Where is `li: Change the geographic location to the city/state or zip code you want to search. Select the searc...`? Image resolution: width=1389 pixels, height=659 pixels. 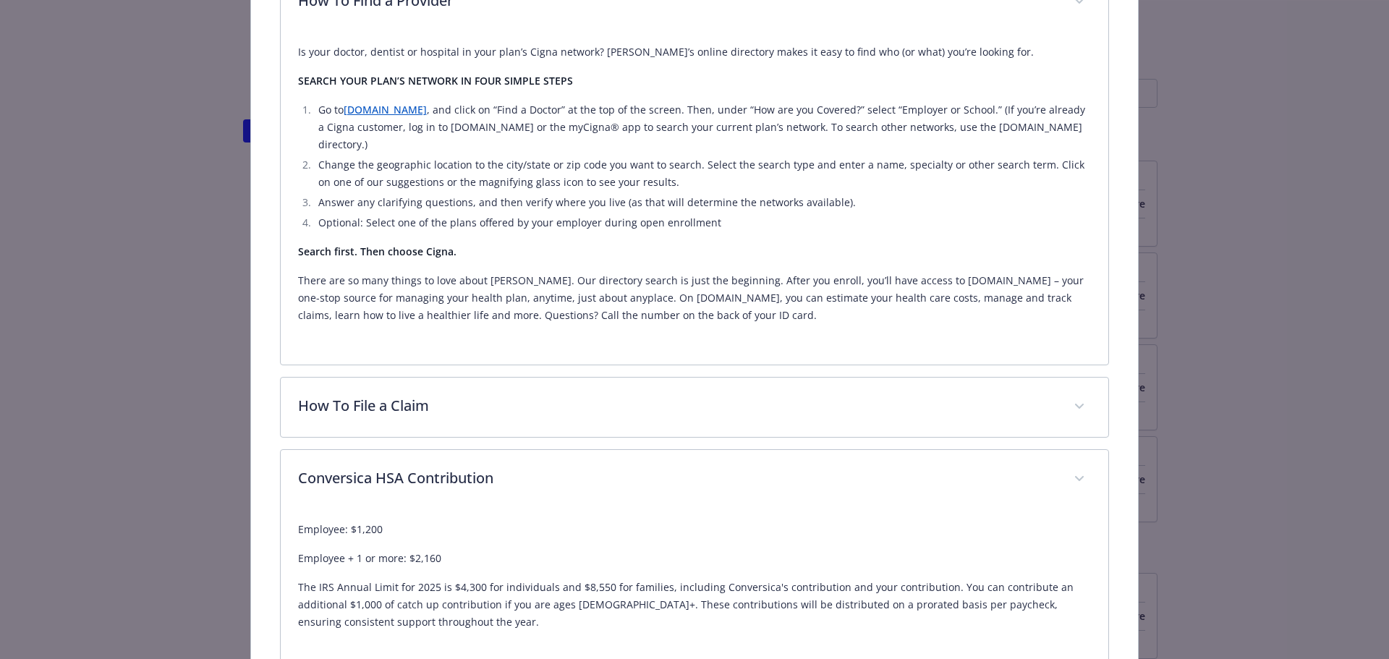 li: Change the geographic location to the city/state or zip code you want to search. Select the searc... is located at coordinates (702, 174).